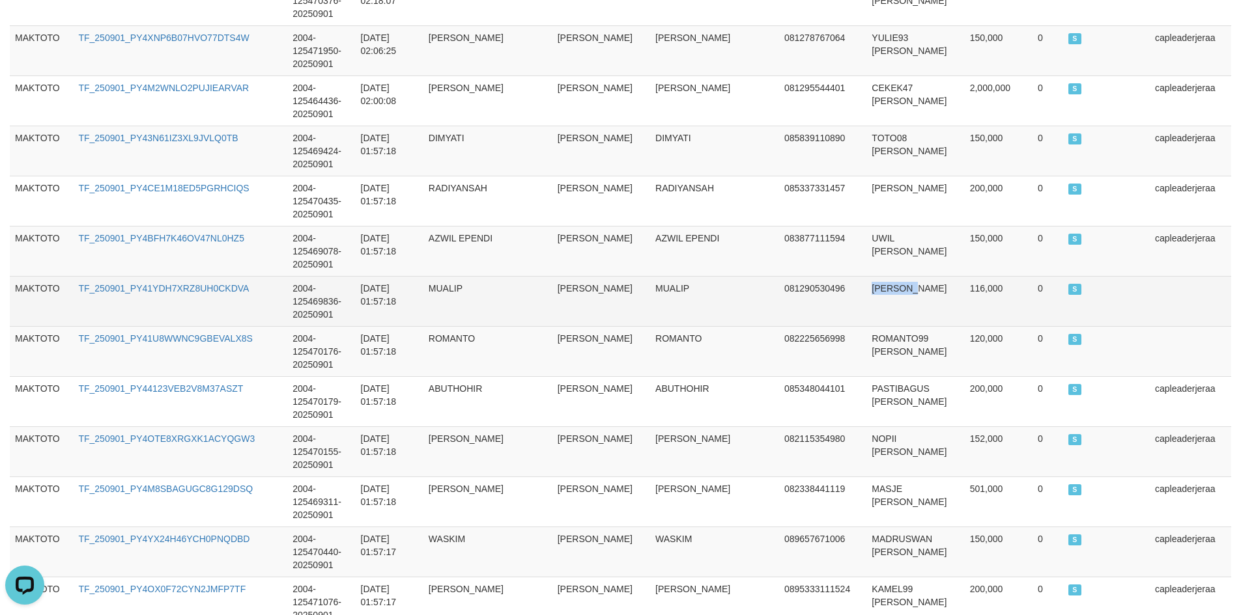  What do you see at coordinates (714, 351) in the screenshot?
I see `td: ROMANTO` at bounding box center [714, 351].